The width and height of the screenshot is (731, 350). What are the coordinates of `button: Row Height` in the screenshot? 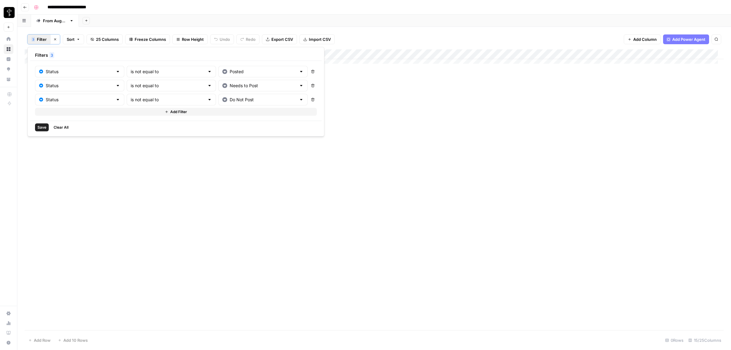 It's located at (190, 39).